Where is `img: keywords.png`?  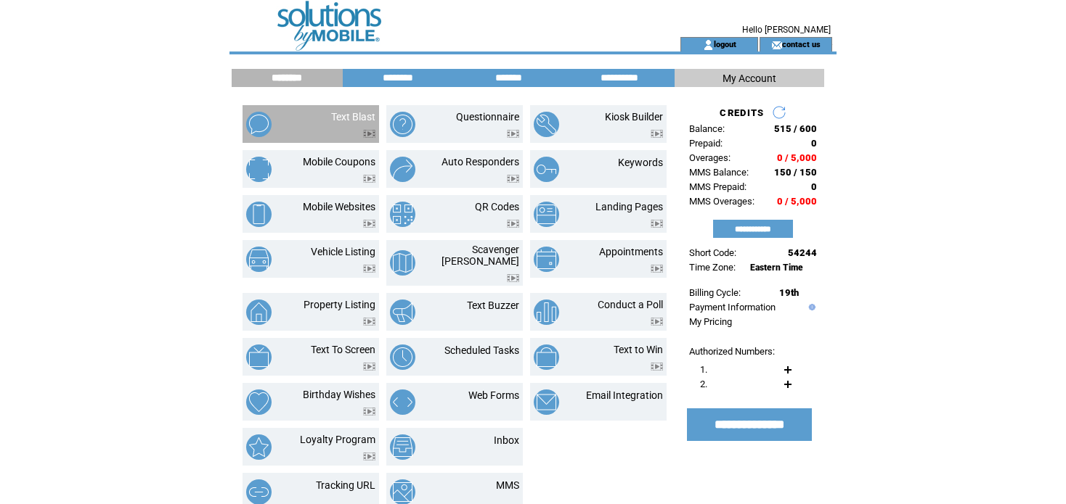
img: keywords.png is located at coordinates (546, 169).